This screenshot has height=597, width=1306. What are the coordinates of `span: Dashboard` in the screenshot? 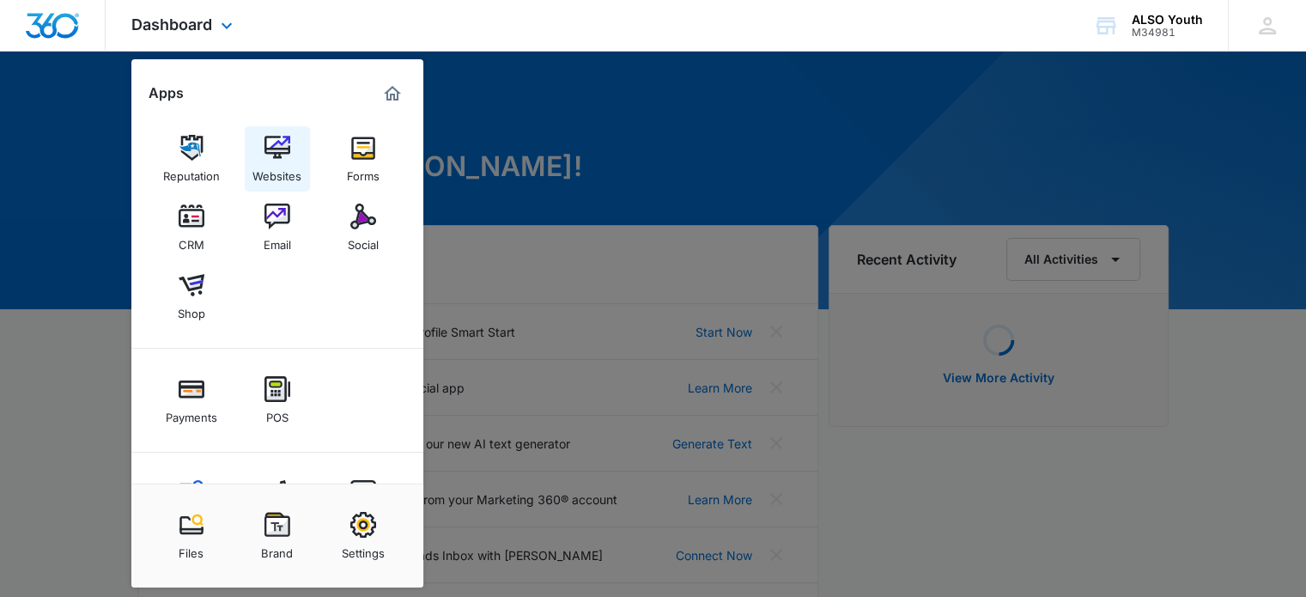 It's located at (172, 24).